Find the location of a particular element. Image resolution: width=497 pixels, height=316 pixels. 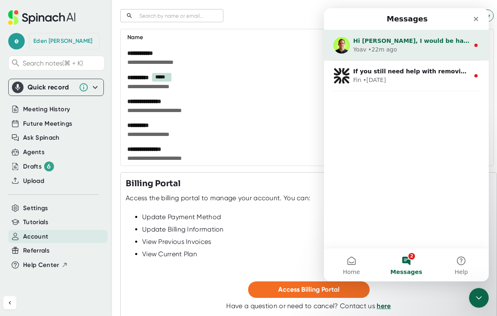

img: Profile image for Fin is located at coordinates (18, 68).